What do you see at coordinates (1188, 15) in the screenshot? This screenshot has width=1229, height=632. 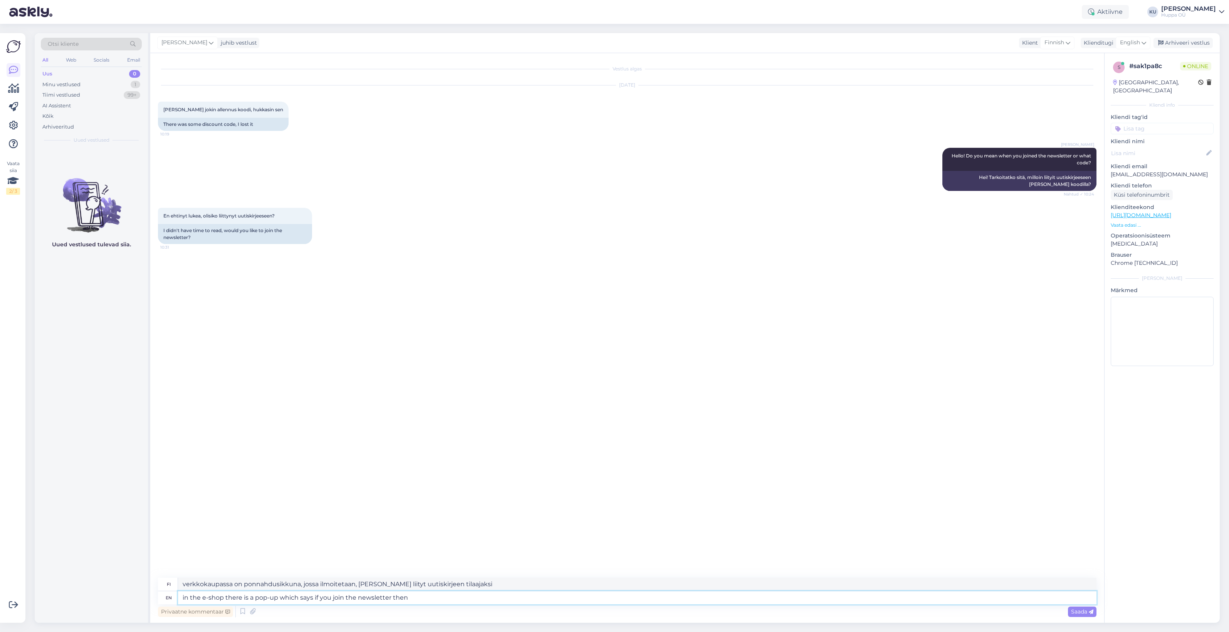 I see `div: Huppa OÜ` at bounding box center [1188, 15].